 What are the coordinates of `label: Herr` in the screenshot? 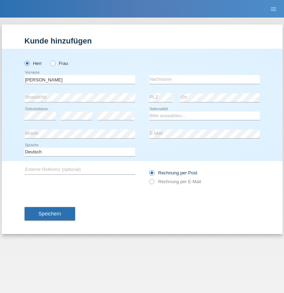 It's located at (33, 63).